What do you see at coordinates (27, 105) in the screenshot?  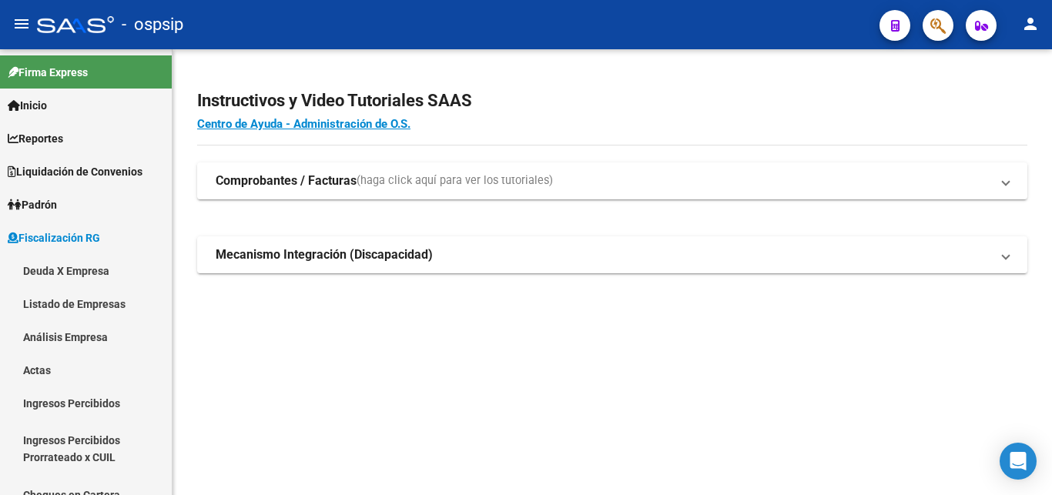 I see `span: Inicio` at bounding box center [27, 105].